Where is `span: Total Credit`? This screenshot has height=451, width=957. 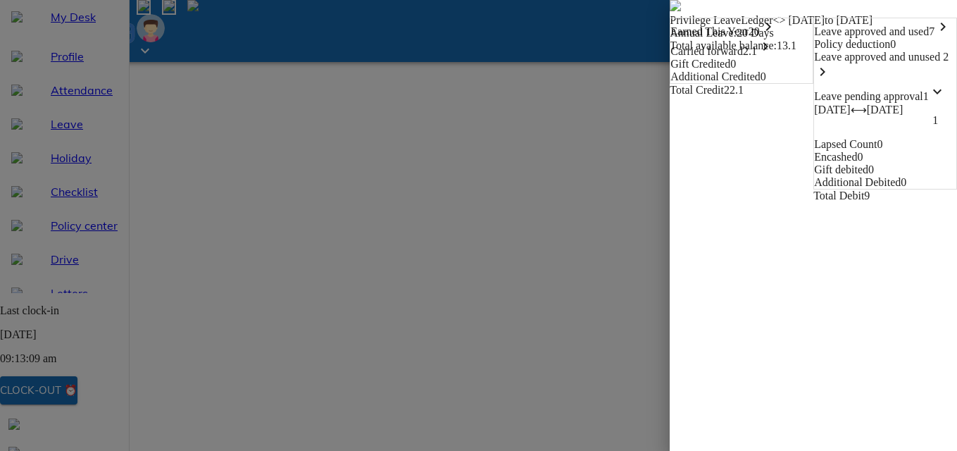
span: Total Credit is located at coordinates (697, 89).